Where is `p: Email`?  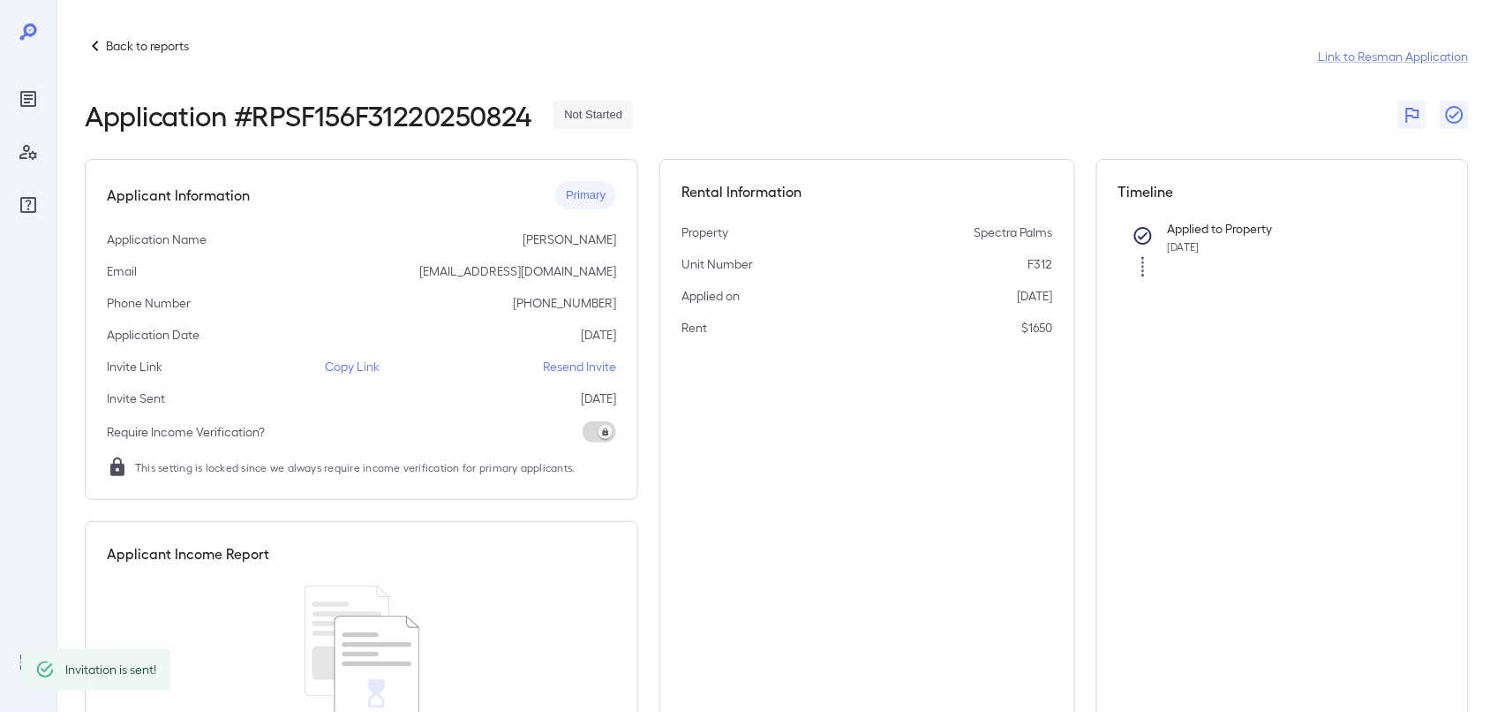 p: Email is located at coordinates (122, 271).